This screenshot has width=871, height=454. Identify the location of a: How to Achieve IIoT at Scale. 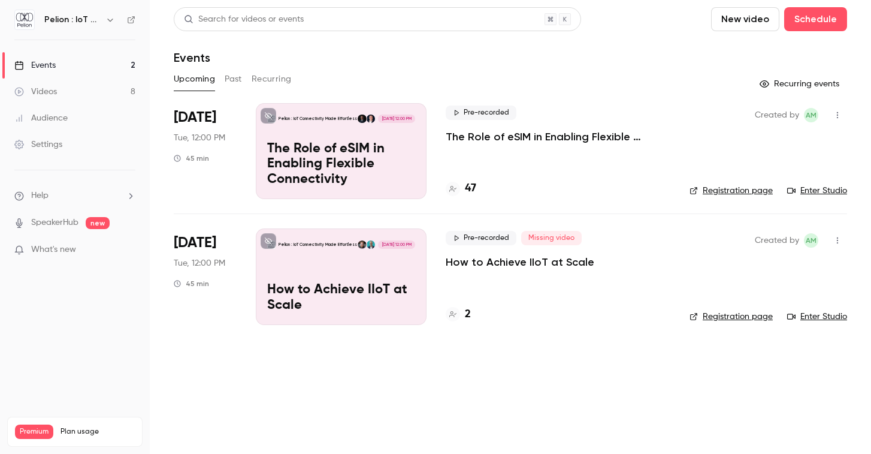
(520, 262).